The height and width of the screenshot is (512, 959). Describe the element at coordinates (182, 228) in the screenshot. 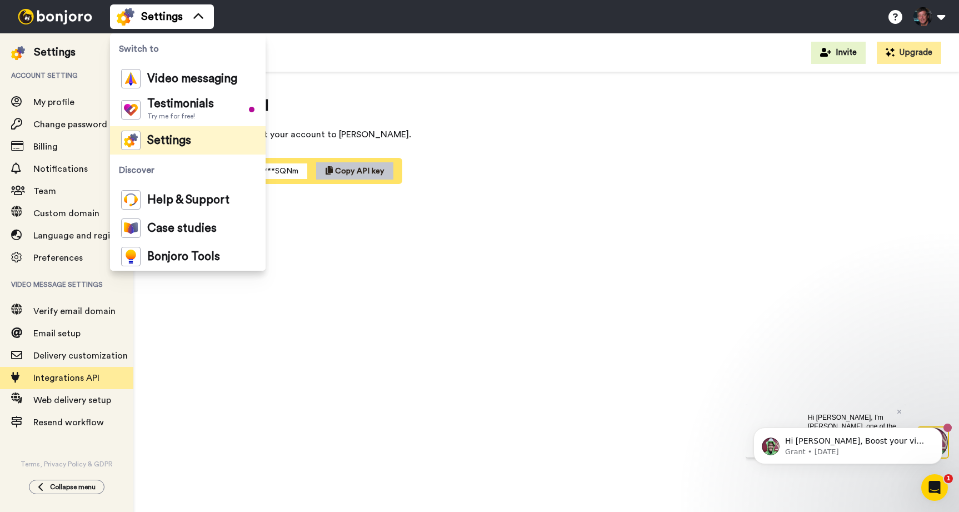

I see `span: Case studies` at that location.